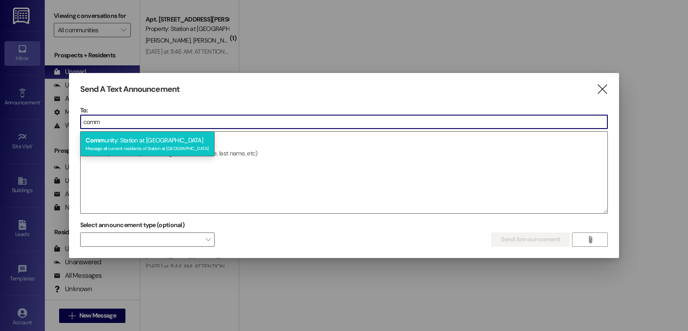 This screenshot has height=331, width=688. What do you see at coordinates (344, 110) in the screenshot?
I see `p: To:` at bounding box center [344, 110].